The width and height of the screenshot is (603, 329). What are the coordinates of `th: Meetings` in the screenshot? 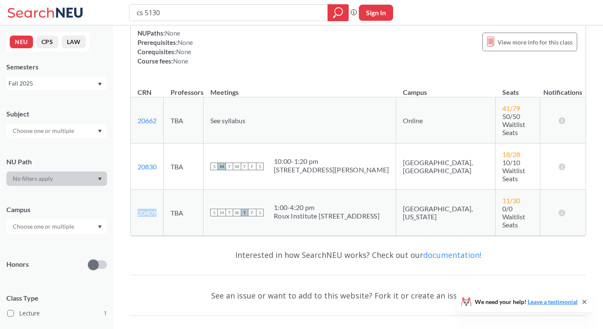 It's located at (300, 88).